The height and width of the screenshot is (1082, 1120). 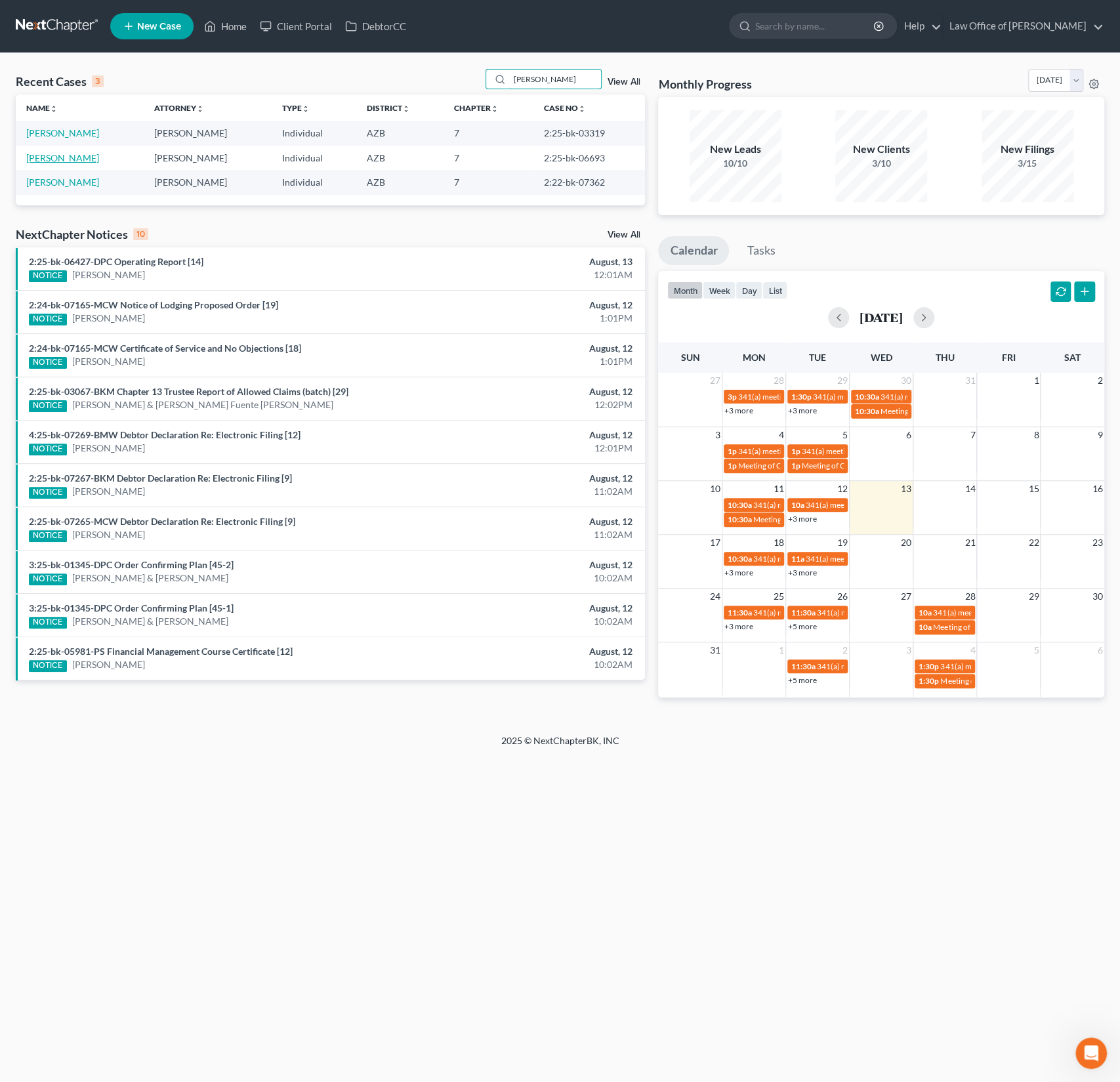 What do you see at coordinates (754, 357) in the screenshot?
I see `span: Mon` at bounding box center [754, 357].